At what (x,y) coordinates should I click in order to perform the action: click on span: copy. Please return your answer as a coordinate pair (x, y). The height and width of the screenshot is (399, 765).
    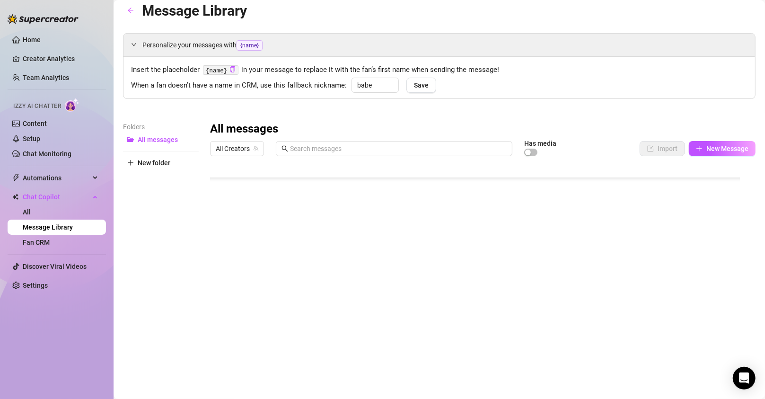
    Looking at the image, I should click on (232, 69).